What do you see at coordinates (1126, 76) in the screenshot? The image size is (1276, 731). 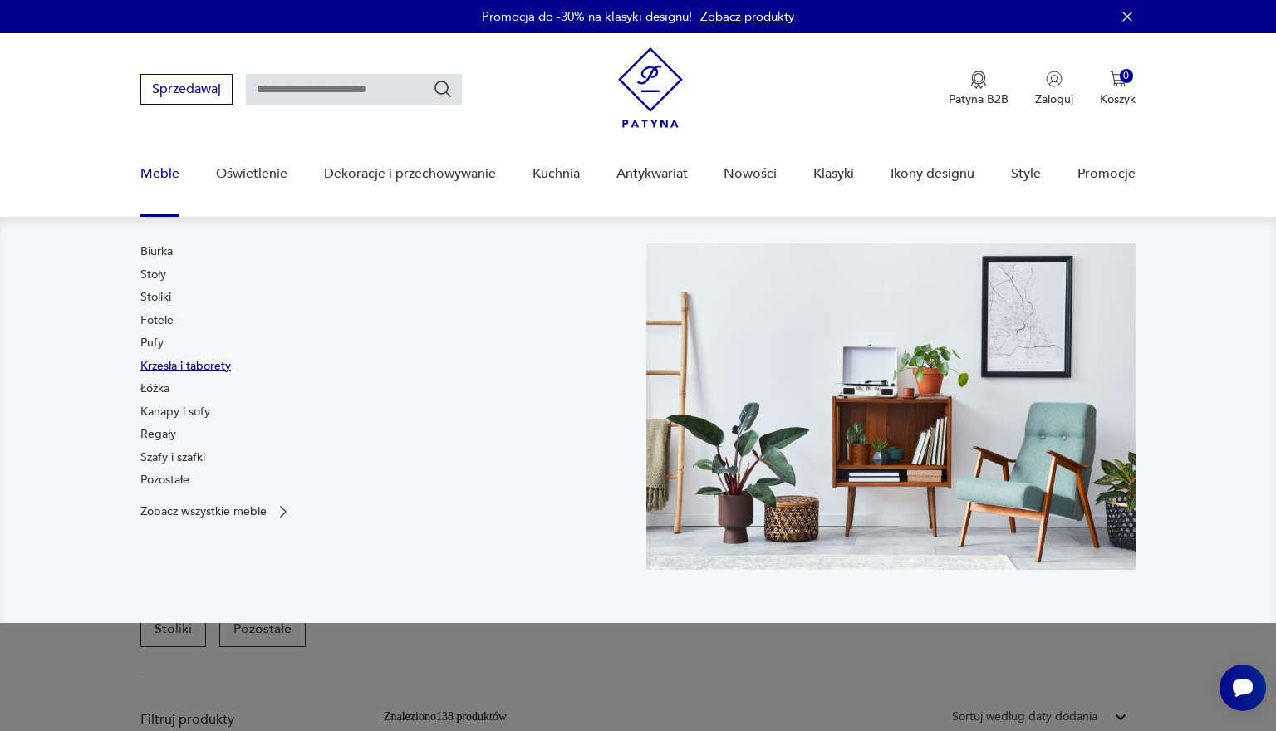 I see `div: 0` at bounding box center [1126, 76].